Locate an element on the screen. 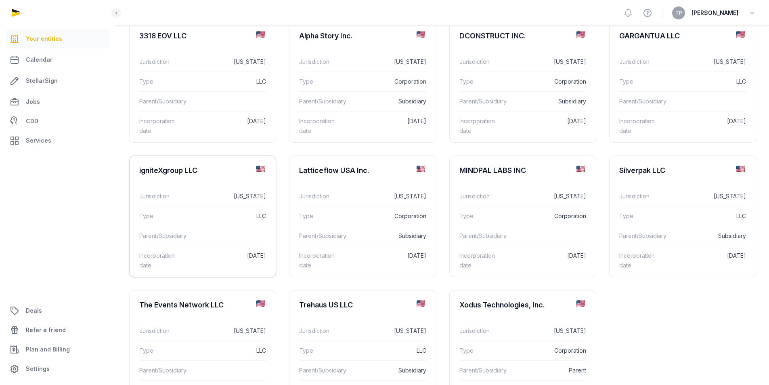 This screenshot has width=769, height=385. div: Xodus Technologies, Inc. is located at coordinates (502, 305).